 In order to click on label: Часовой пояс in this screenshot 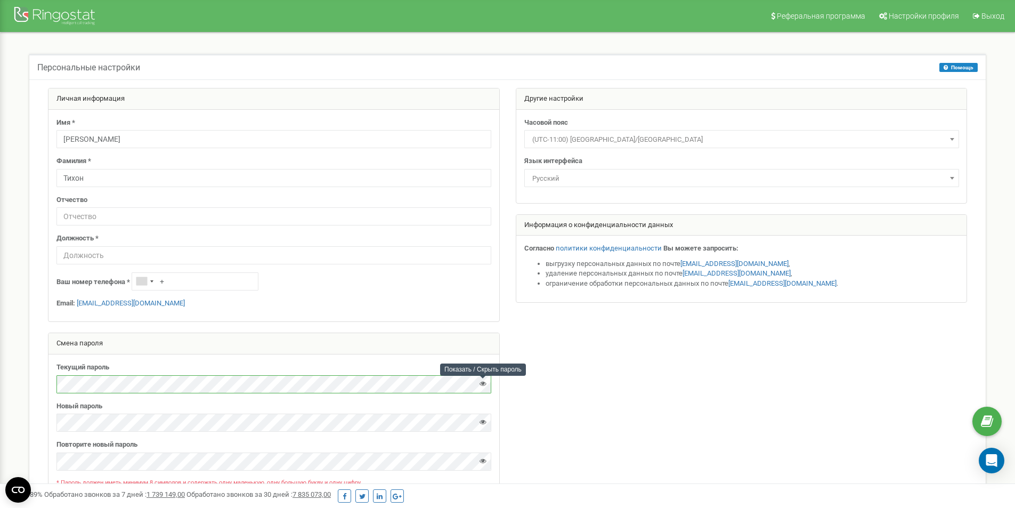, I will do `click(546, 123)`.